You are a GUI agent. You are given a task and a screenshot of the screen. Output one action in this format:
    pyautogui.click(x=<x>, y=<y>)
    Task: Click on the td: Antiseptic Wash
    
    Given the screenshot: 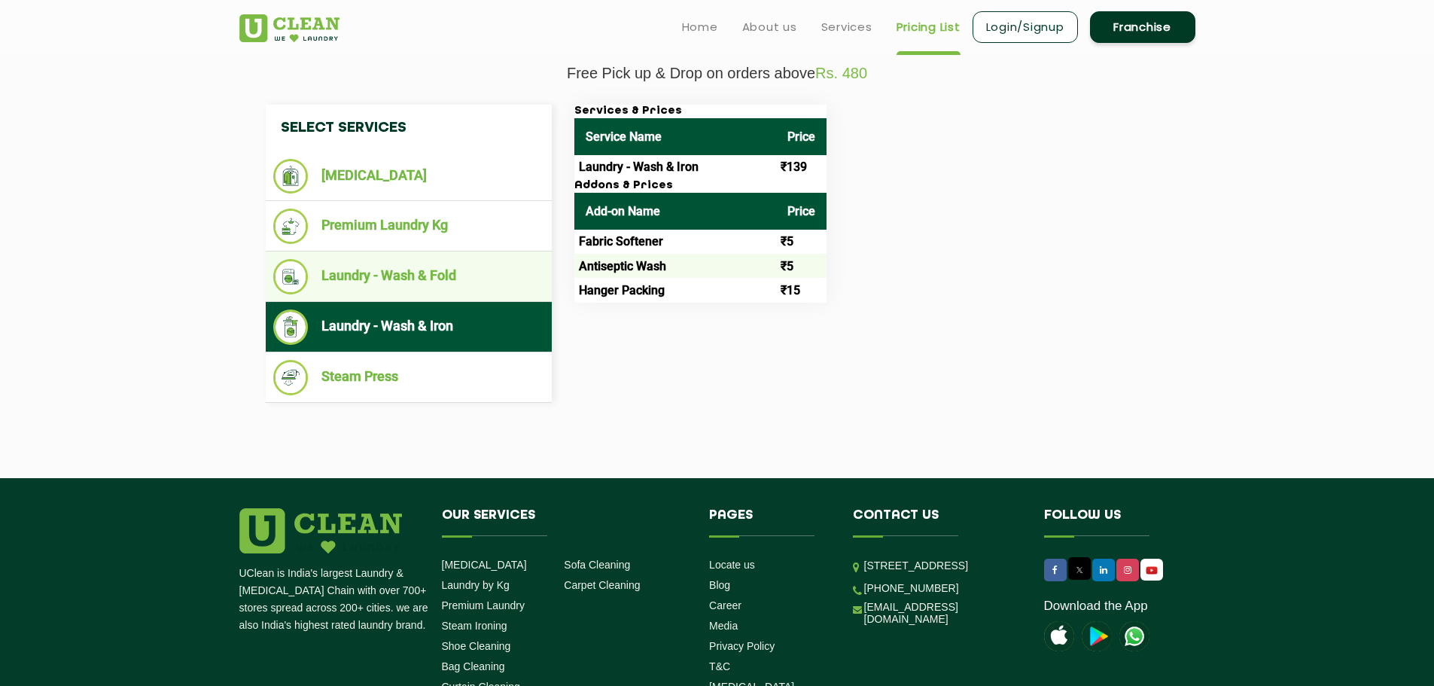 What is the action you would take?
    pyautogui.click(x=675, y=266)
    